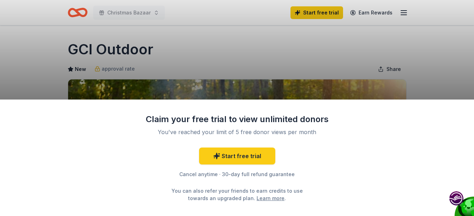  Describe the element at coordinates (237, 119) in the screenshot. I see `div: Claim your free trial to view unlimited donors` at that location.